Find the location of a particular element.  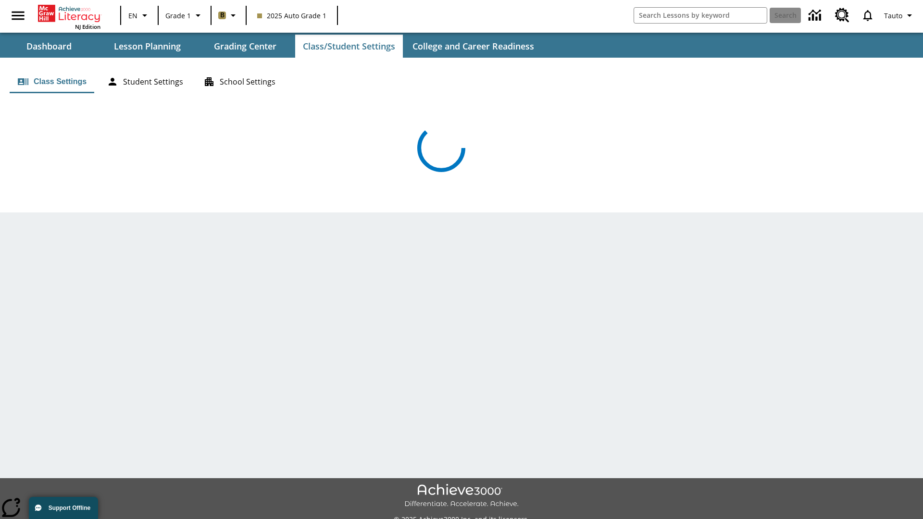

a: Home is located at coordinates (69, 13).